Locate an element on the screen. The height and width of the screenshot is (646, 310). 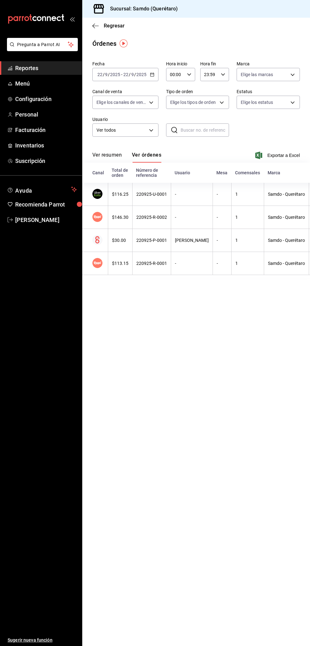
div: Canal is located at coordinates (98, 173).